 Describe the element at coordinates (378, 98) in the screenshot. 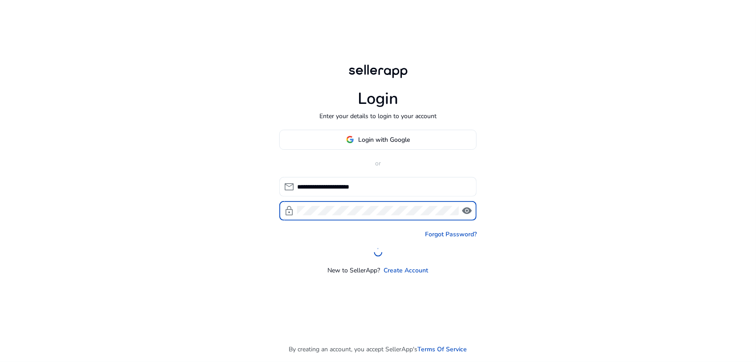

I see `h1: Login` at that location.